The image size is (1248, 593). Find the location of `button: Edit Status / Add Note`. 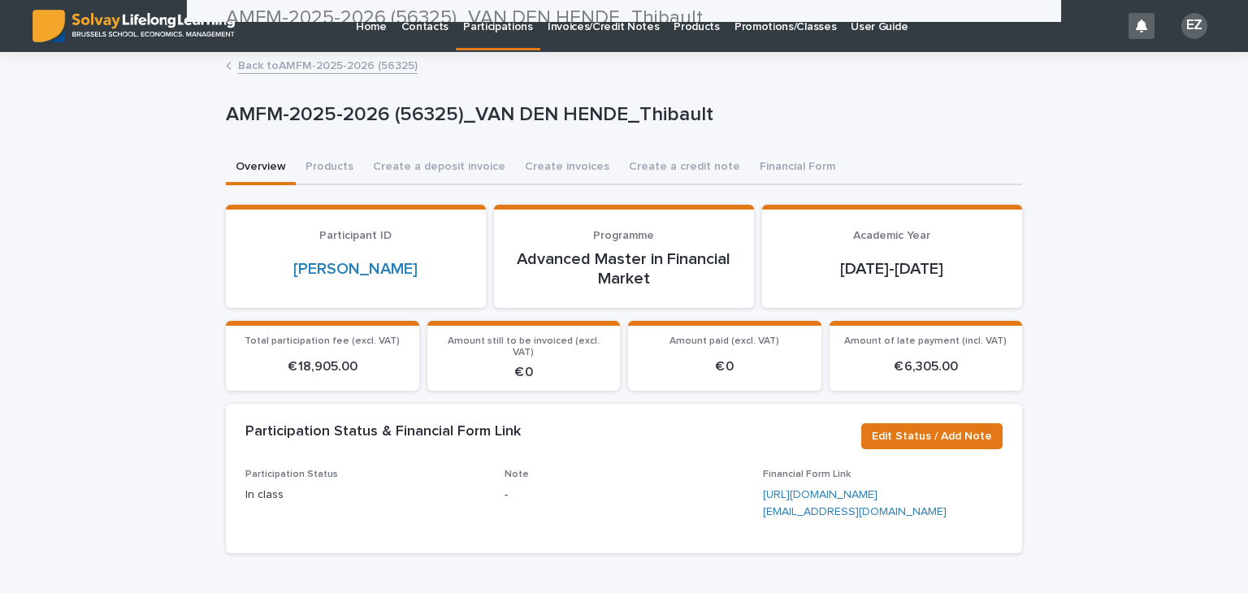

button: Edit Status / Add Note is located at coordinates (932, 436).